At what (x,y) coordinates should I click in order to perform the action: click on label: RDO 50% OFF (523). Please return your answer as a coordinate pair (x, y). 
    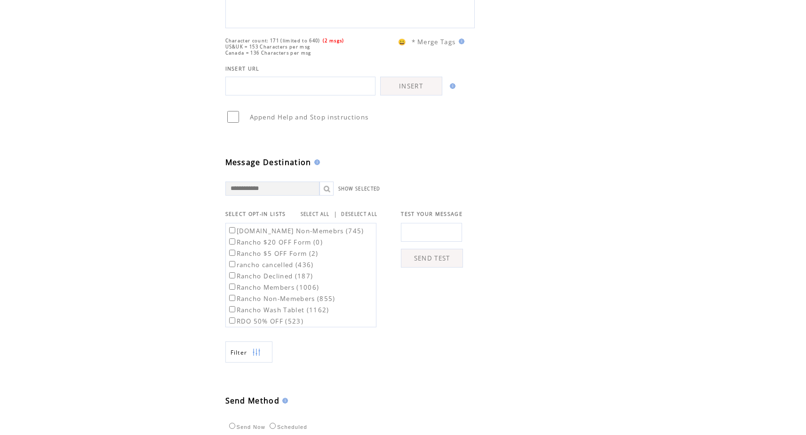
    Looking at the image, I should click on (265, 321).